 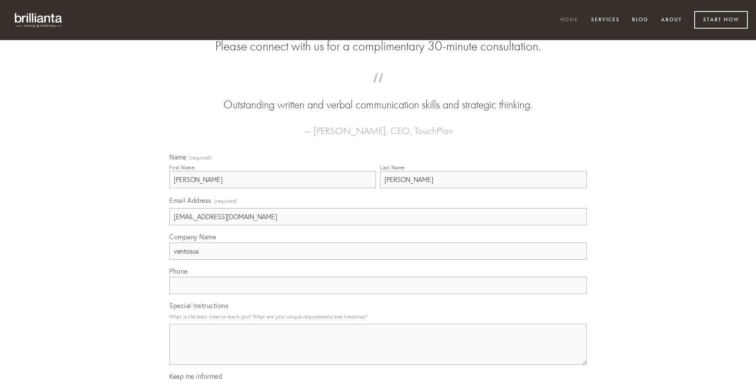 What do you see at coordinates (641, 20) in the screenshot?
I see `a: Blog` at bounding box center [641, 20].